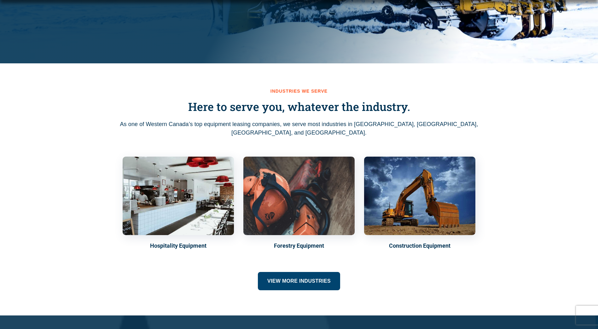  What do you see at coordinates (299, 281) in the screenshot?
I see `span: View more industries` at bounding box center [299, 281].